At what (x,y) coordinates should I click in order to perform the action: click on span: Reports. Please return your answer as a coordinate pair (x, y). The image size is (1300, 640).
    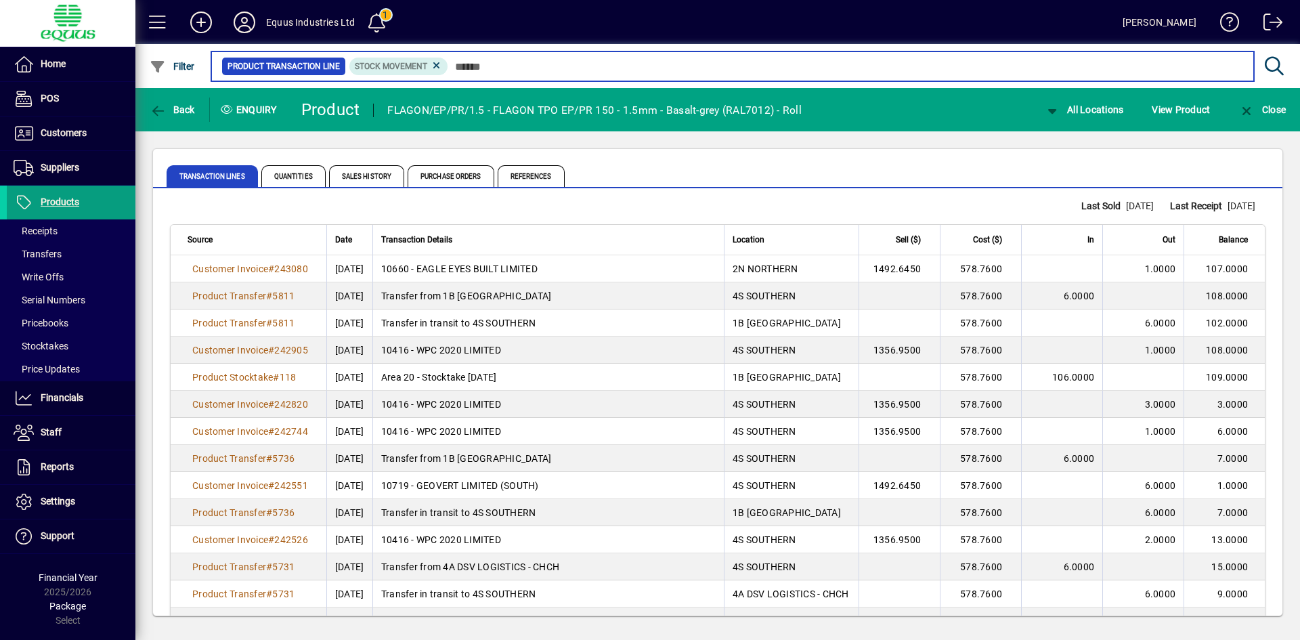
    Looking at the image, I should click on (57, 467).